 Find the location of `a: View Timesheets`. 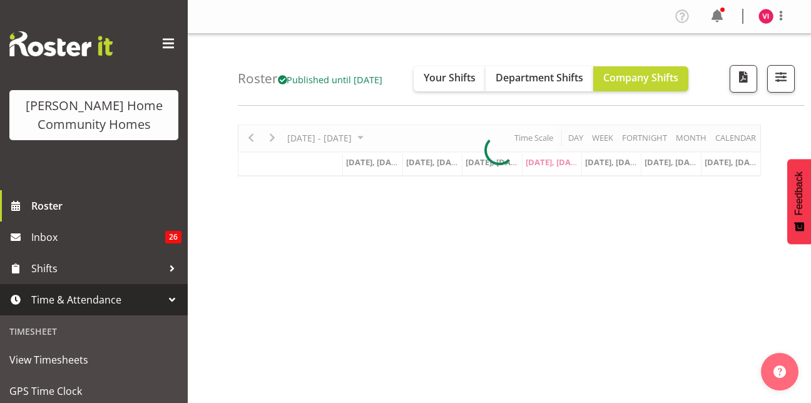

a: View Timesheets is located at coordinates (94, 360).